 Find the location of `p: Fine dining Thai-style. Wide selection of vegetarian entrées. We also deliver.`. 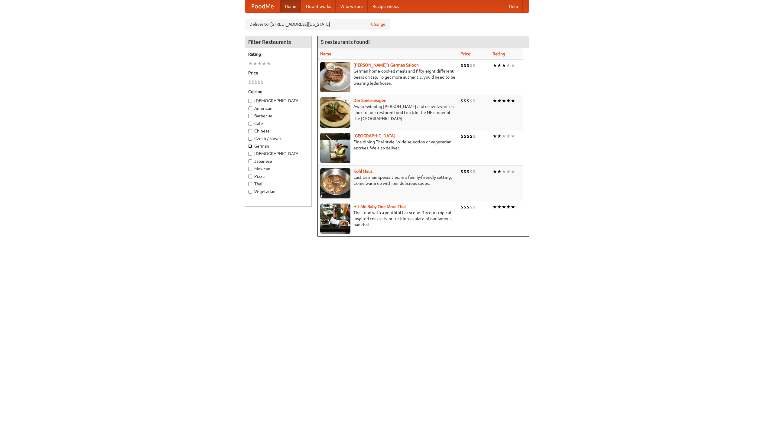

p: Fine dining Thai-style. Wide selection of vegetarian entrées. We also deliver. is located at coordinates (388, 145).